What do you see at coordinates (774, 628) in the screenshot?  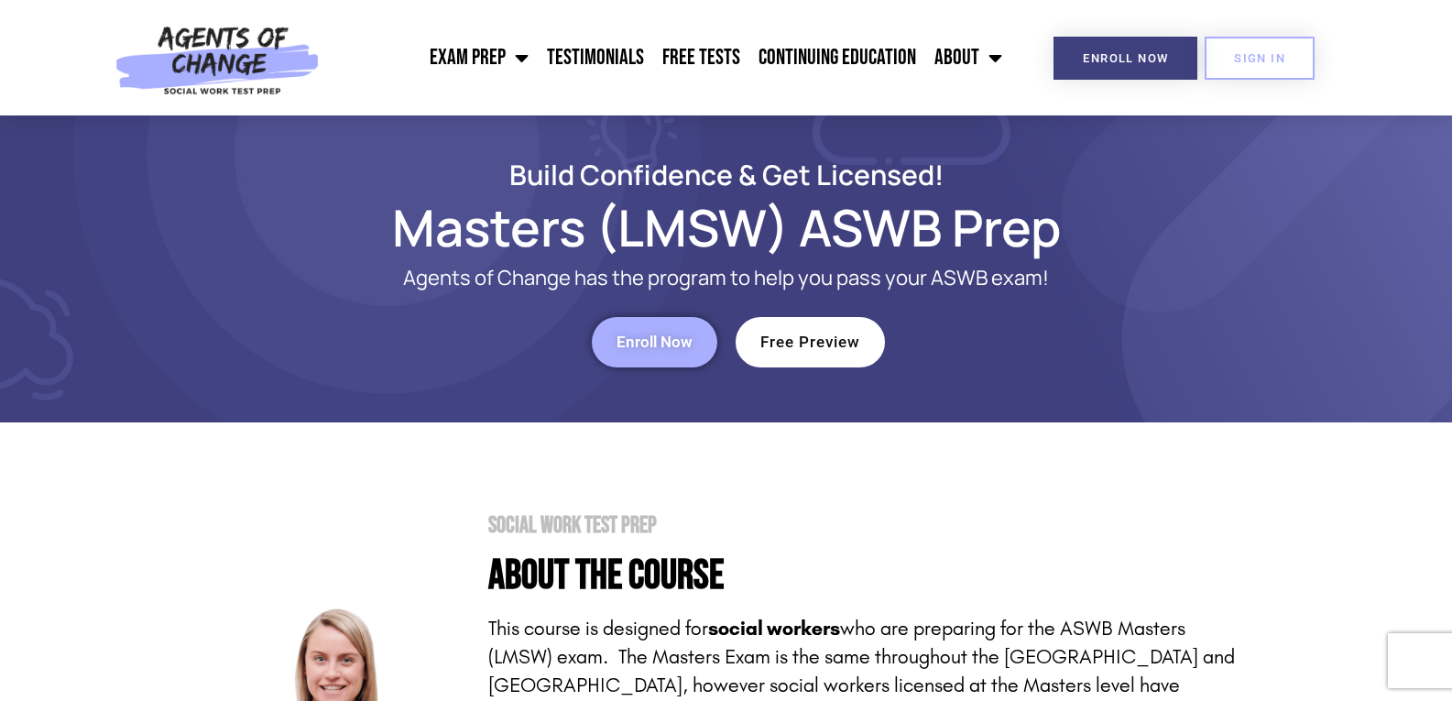 I see `strong: social workers` at bounding box center [774, 628].